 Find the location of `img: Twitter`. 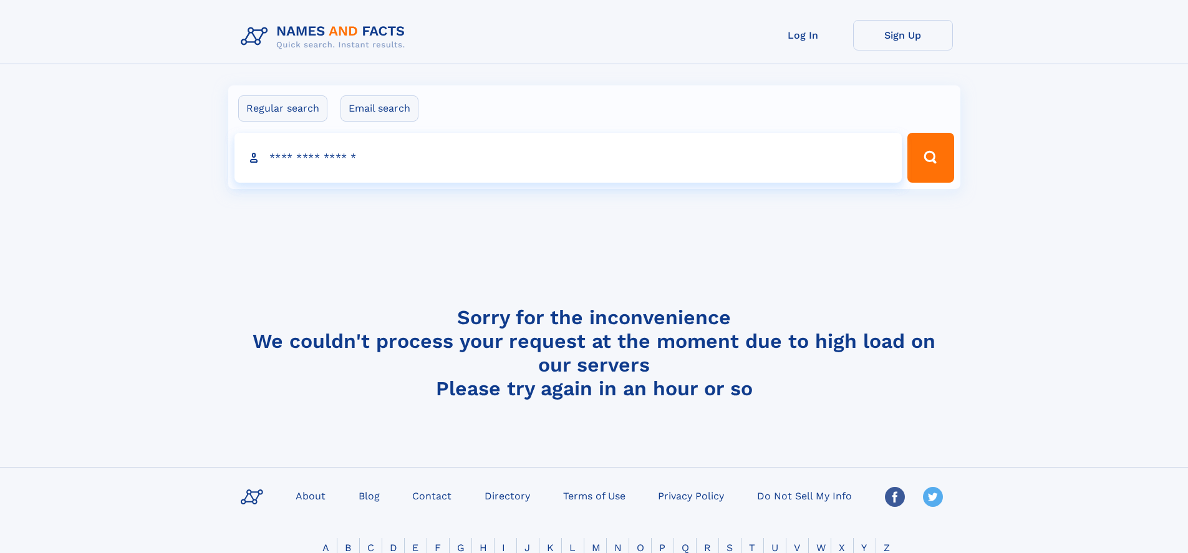

img: Twitter is located at coordinates (933, 497).